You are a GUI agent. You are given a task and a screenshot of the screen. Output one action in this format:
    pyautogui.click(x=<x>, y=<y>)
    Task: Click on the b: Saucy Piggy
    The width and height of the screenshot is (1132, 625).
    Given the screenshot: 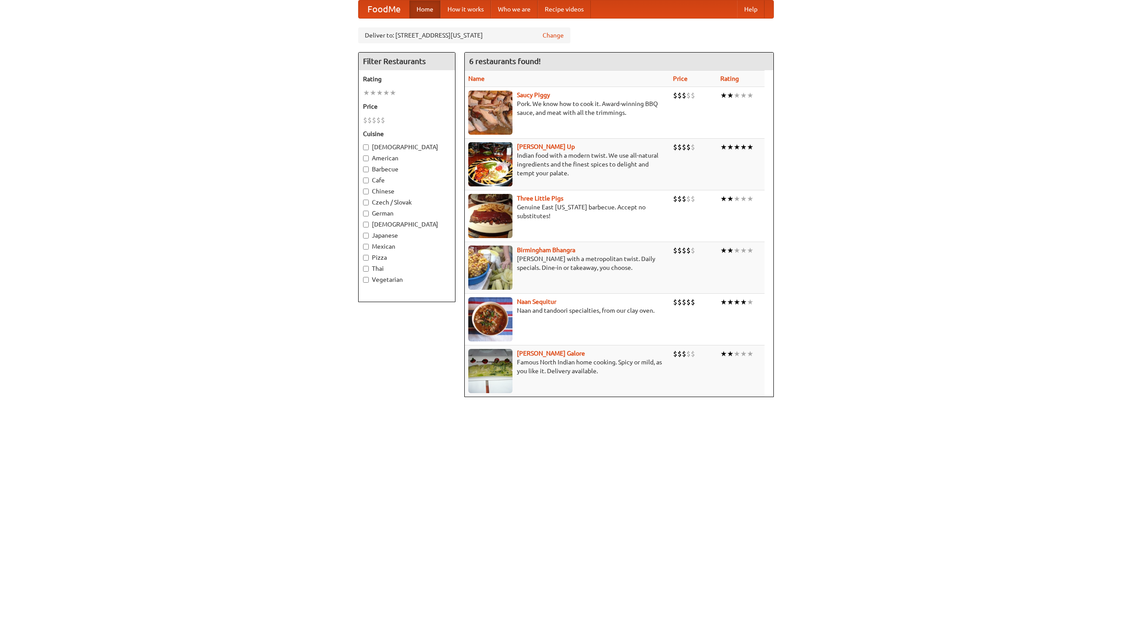 What is the action you would take?
    pyautogui.click(x=533, y=95)
    